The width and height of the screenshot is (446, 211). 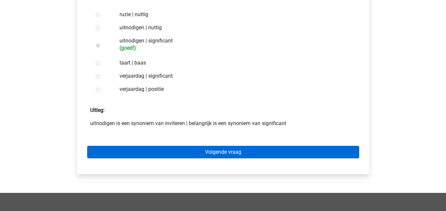 What do you see at coordinates (234, 15) in the screenshot?
I see `label: ruzie | nuttig` at bounding box center [234, 15].